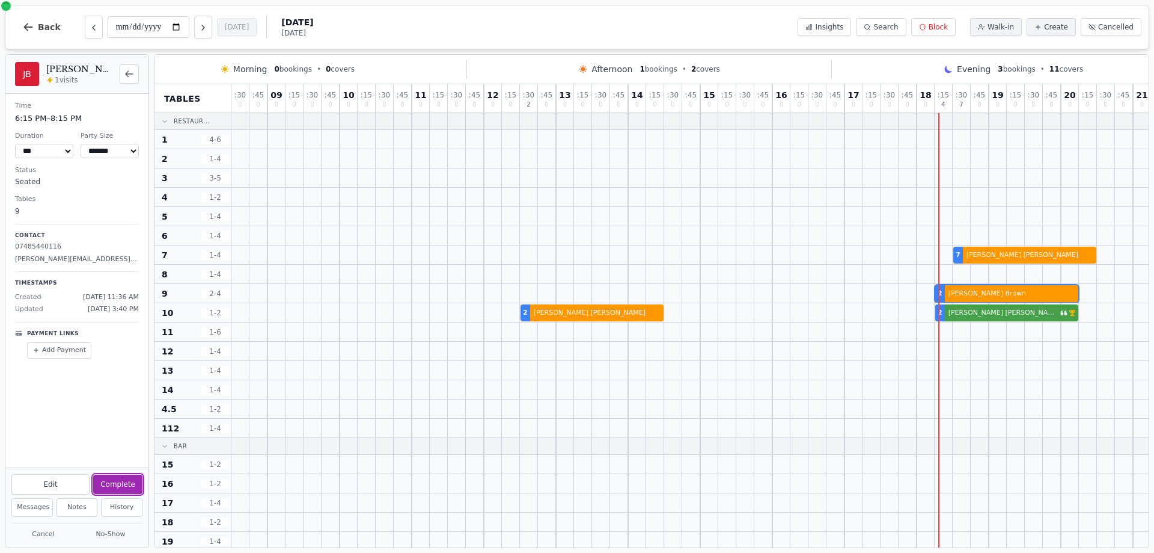 Image resolution: width=1154 pixels, height=553 pixels. What do you see at coordinates (165, 293) in the screenshot?
I see `span: 9` at bounding box center [165, 293].